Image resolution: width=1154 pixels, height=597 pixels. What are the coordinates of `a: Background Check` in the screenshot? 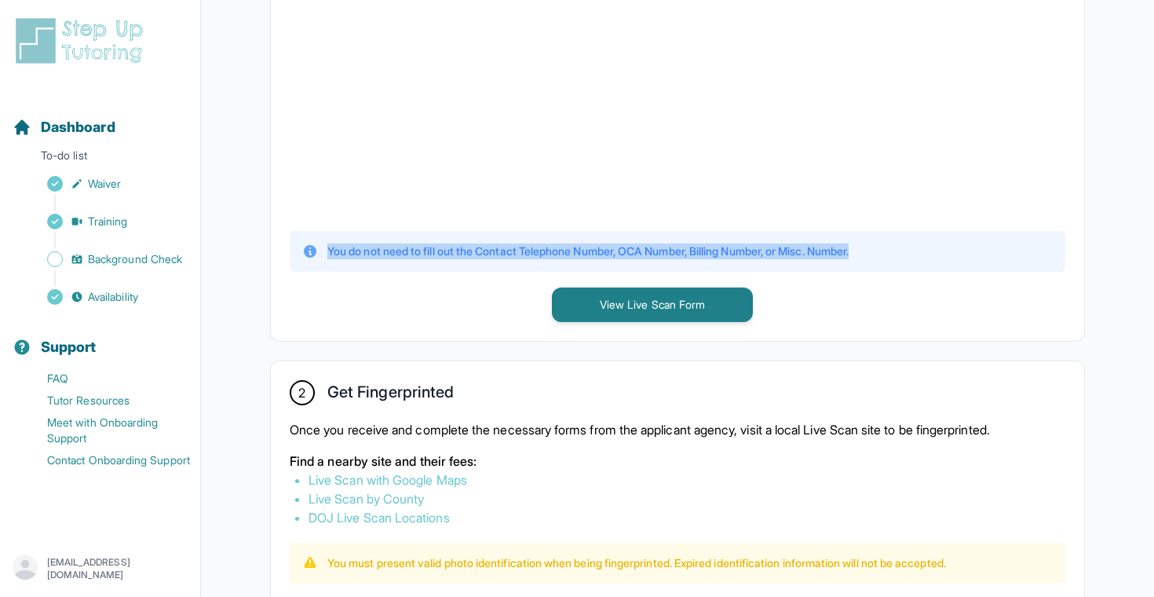 It's located at (106, 259).